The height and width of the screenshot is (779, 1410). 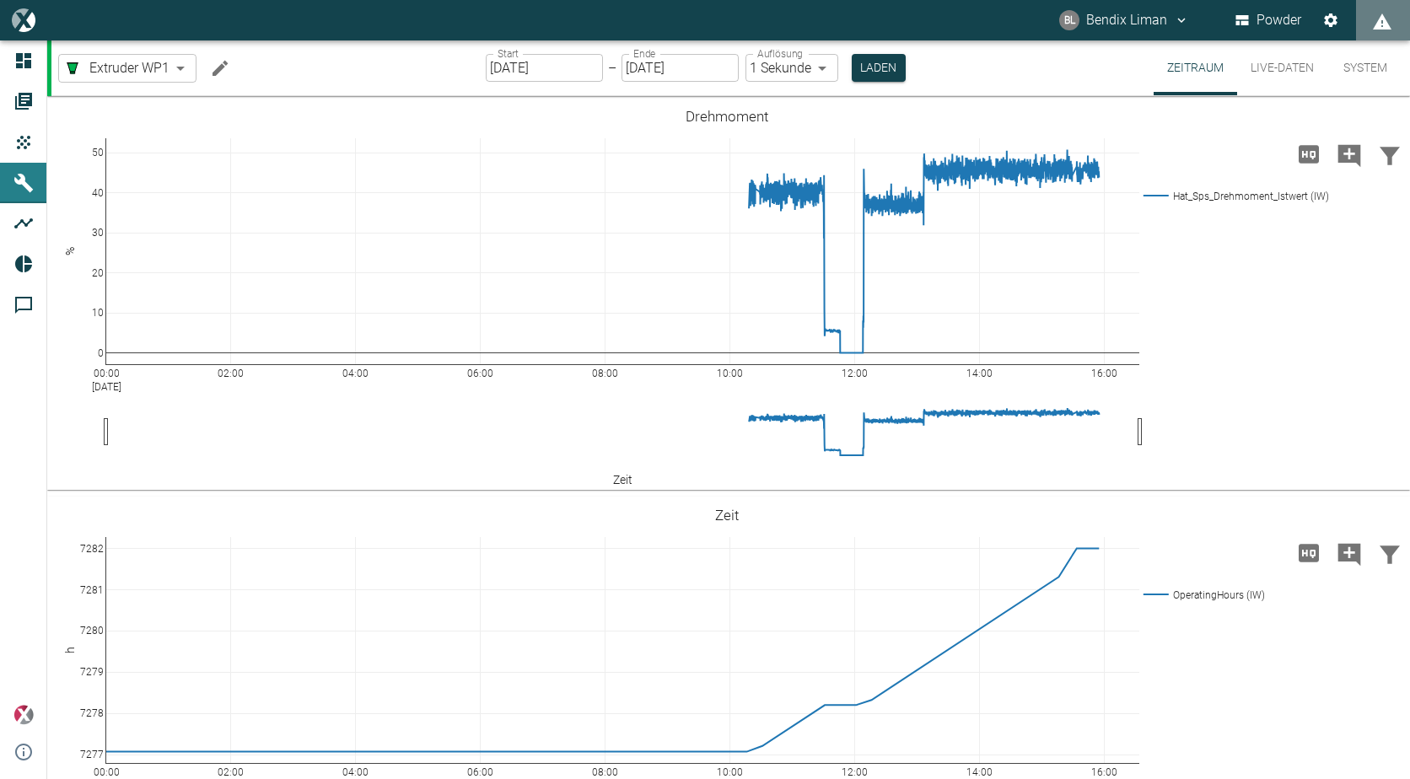 What do you see at coordinates (116, 68) in the screenshot?
I see `a: Extruder WP1` at bounding box center [116, 68].